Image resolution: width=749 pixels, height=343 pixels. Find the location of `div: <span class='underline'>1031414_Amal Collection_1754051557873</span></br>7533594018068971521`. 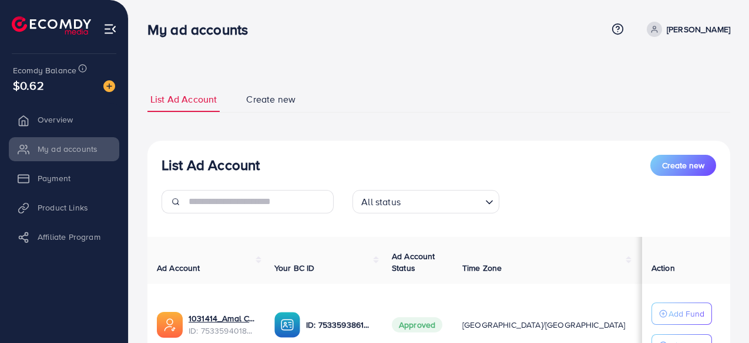

div: <span class='underline'>1031414_Amal Collection_1754051557873</span></br>7533594018068971521 is located at coordinates (222, 325).